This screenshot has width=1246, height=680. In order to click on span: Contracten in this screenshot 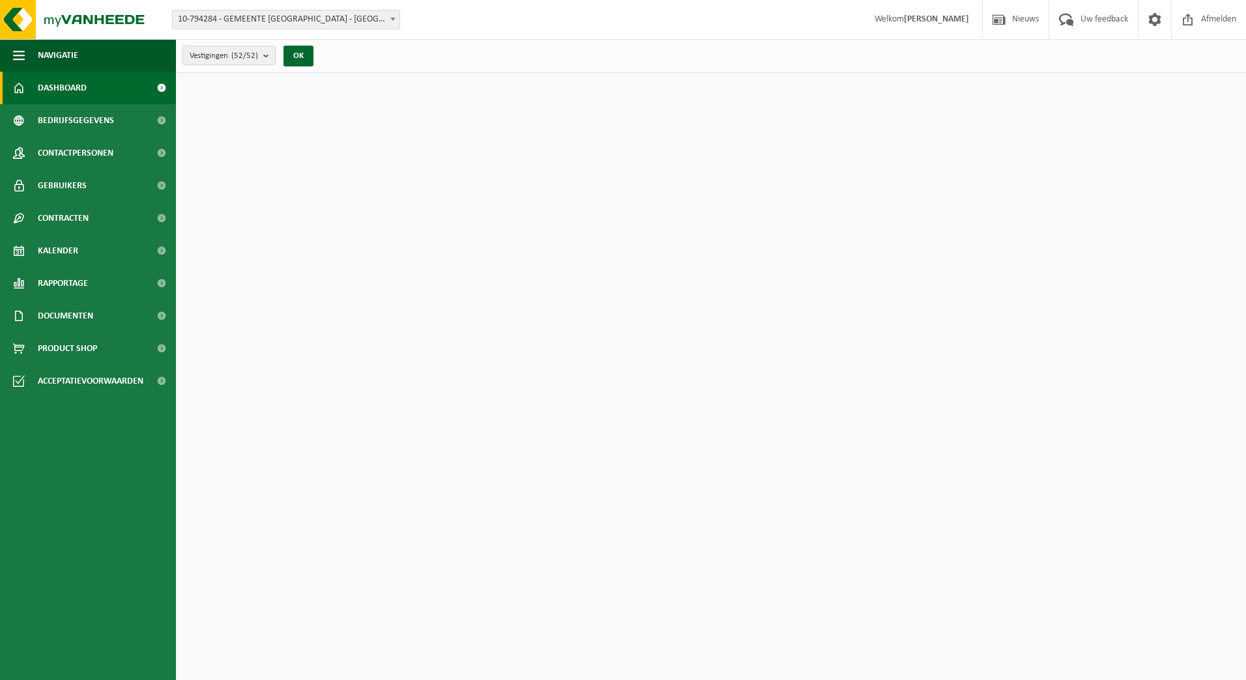, I will do `click(63, 218)`.